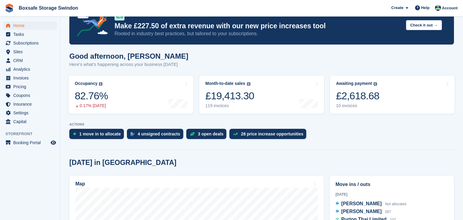 The height and width of the screenshot is (220, 463). Describe the element at coordinates (211, 134) in the screenshot. I see `div: 3 open deals` at that location.